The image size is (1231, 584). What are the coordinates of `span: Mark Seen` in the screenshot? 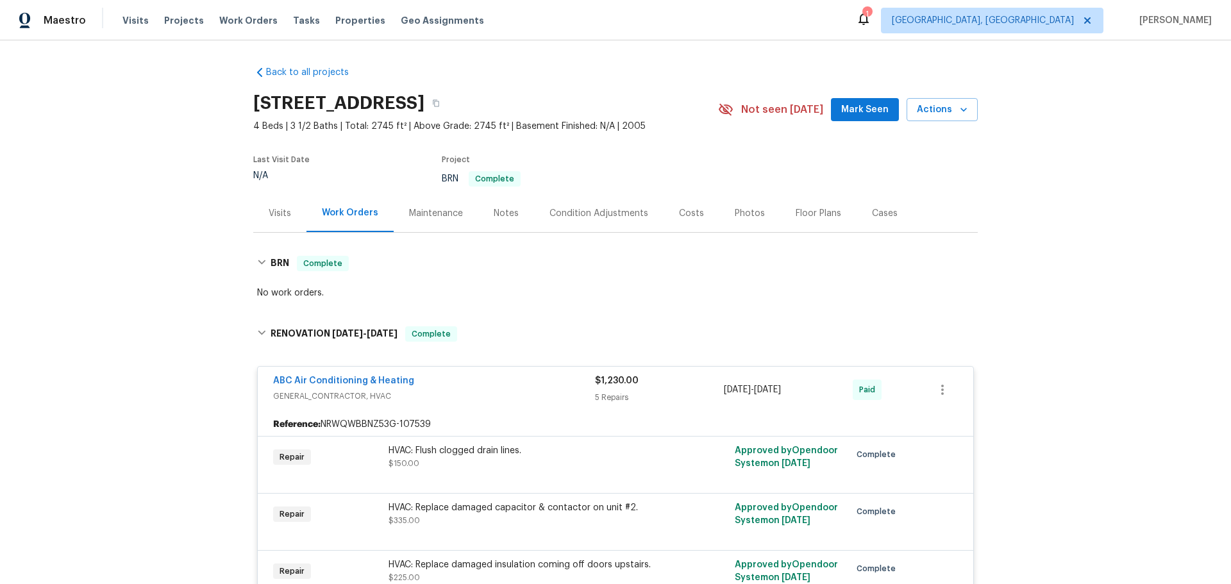 It's located at (865, 110).